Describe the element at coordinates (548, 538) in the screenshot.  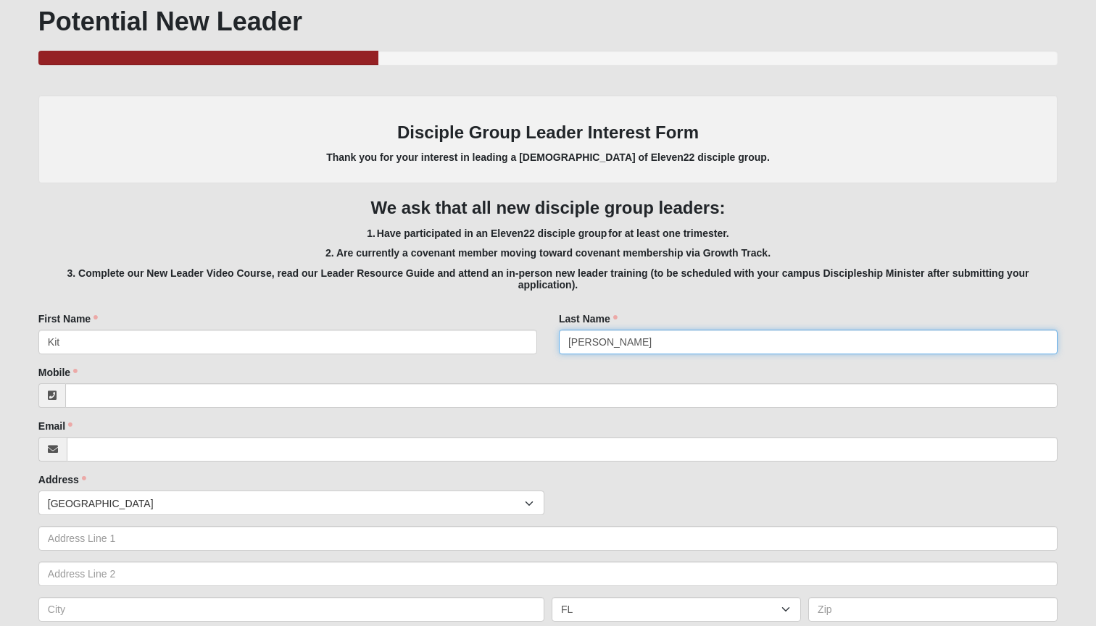
I see `input: Address Line 1` at that location.